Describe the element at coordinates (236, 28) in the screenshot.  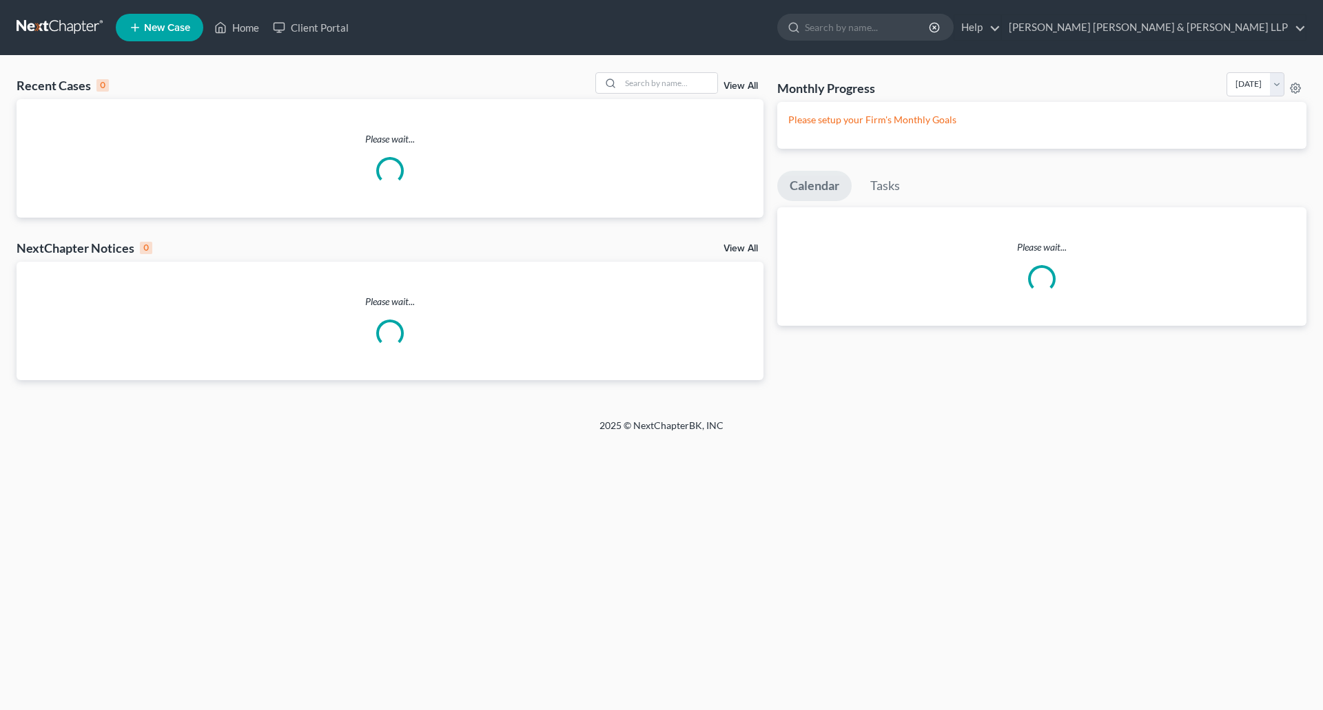
I see `a: Home` at that location.